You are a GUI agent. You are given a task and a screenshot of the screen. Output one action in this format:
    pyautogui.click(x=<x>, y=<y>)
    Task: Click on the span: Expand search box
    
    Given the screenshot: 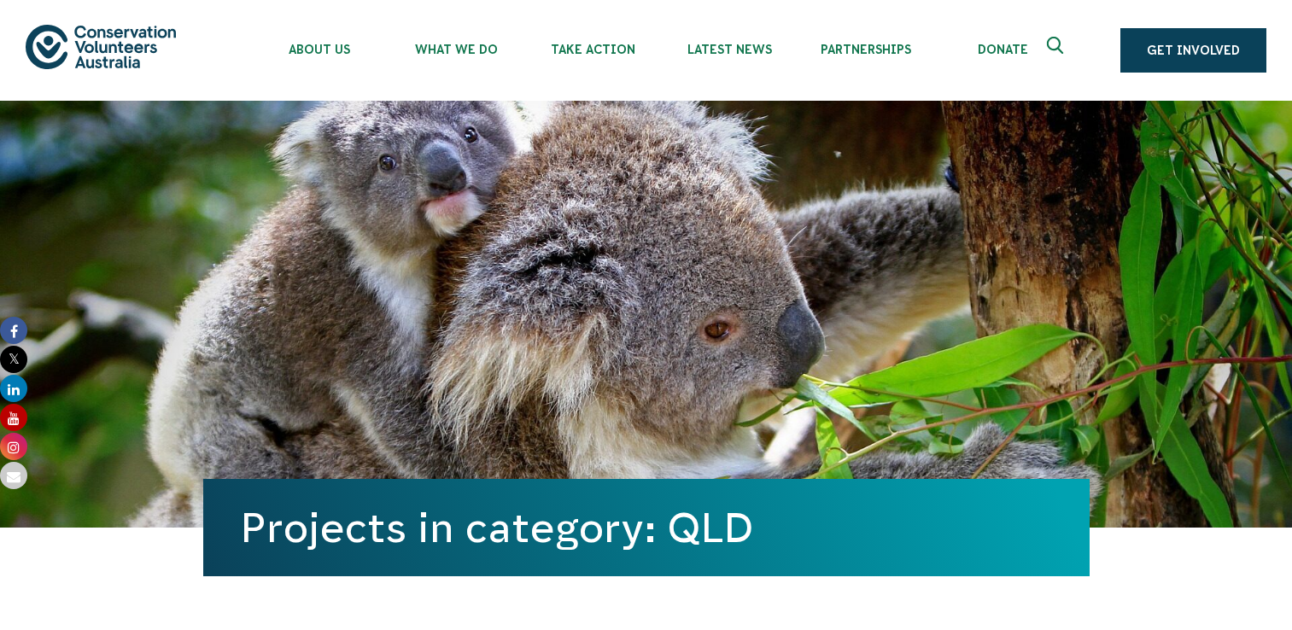 What is the action you would take?
    pyautogui.click(x=1057, y=50)
    